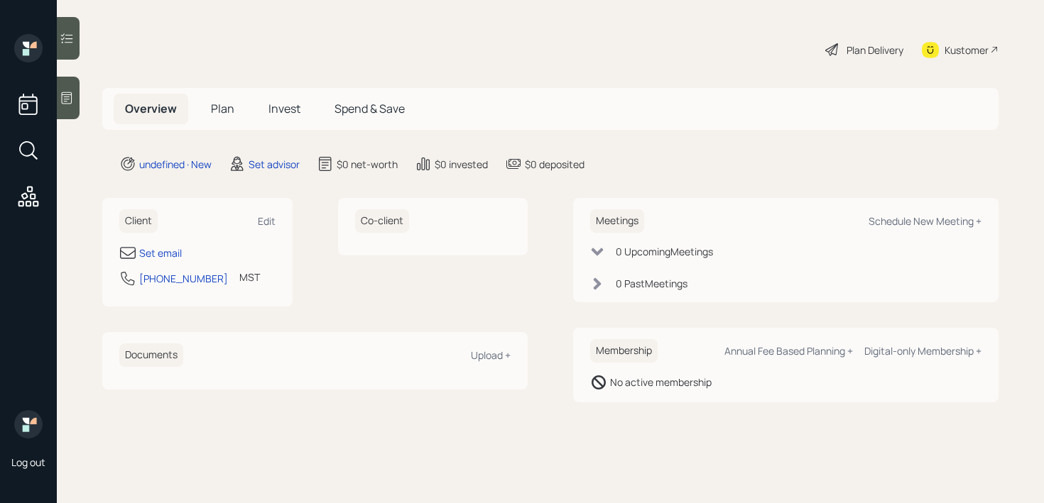  Describe the element at coordinates (922, 351) in the screenshot. I see `div: Digital-only Membership +` at that location.